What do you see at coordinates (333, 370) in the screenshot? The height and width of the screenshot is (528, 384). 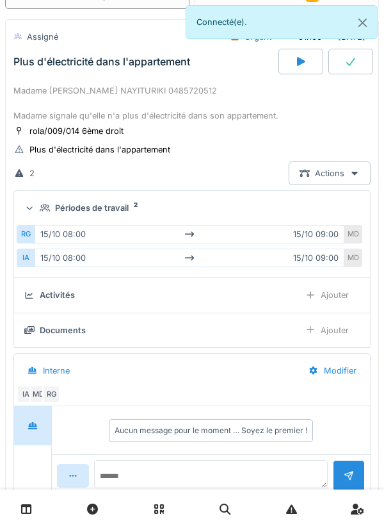 I see `div: Modifier` at bounding box center [333, 370].